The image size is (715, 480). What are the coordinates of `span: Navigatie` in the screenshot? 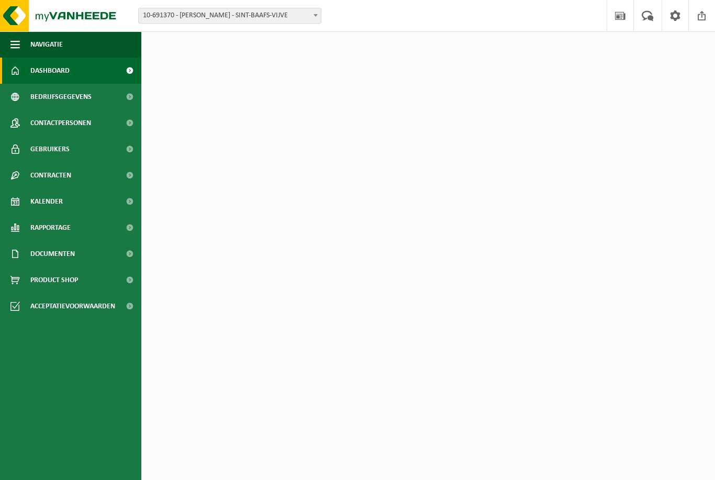 It's located at (47, 44).